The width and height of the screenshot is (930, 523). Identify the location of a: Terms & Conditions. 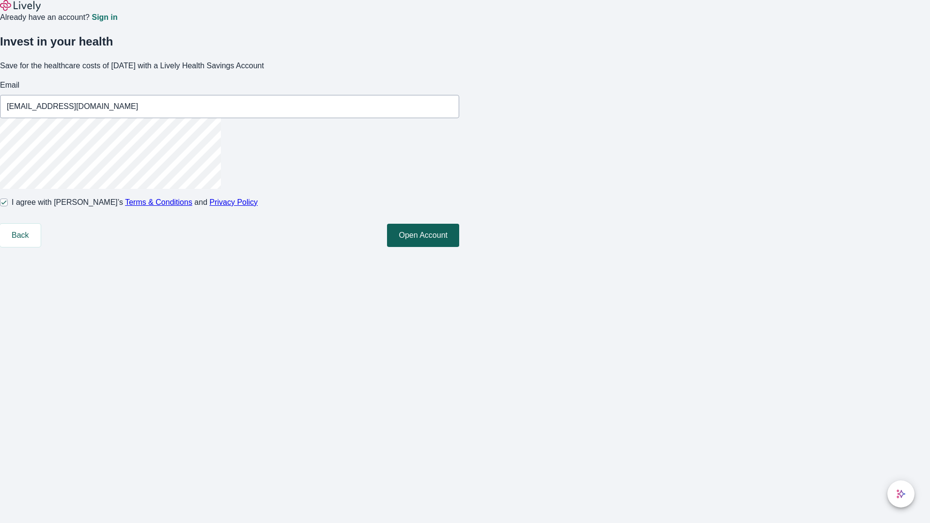
(158, 202).